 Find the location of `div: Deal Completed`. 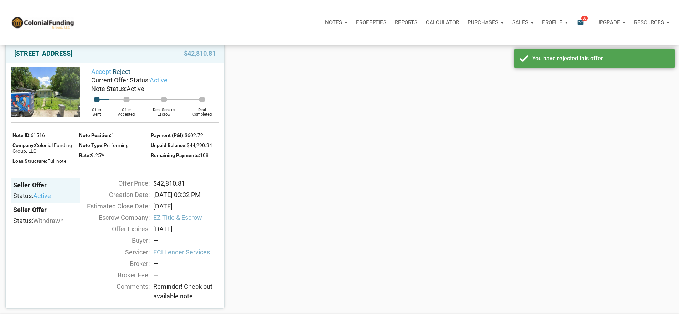

div: Deal Completed is located at coordinates (202, 109).